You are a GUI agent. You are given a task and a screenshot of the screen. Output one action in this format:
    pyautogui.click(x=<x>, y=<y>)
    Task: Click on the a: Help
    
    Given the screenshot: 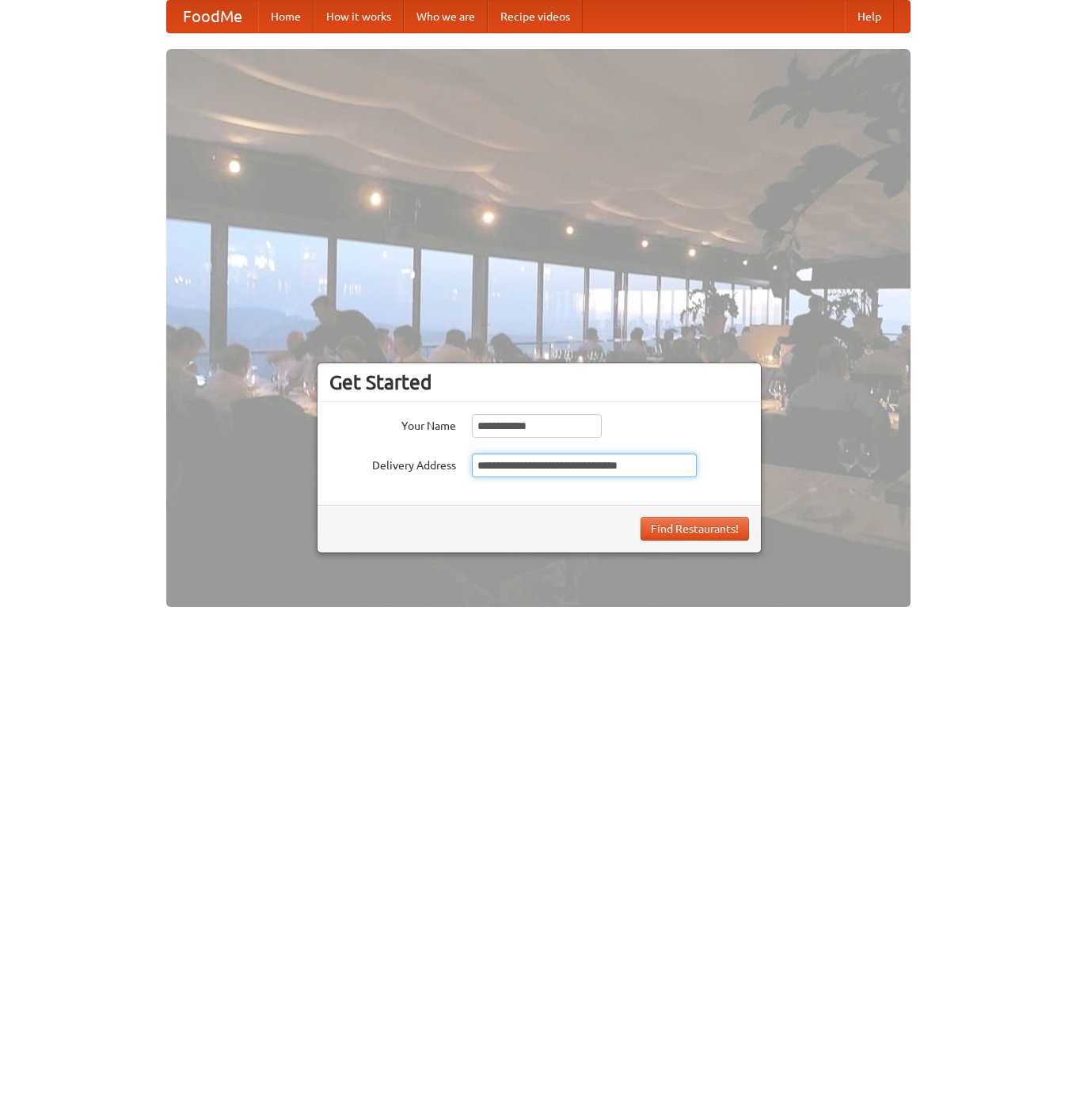 What is the action you would take?
    pyautogui.click(x=869, y=17)
    